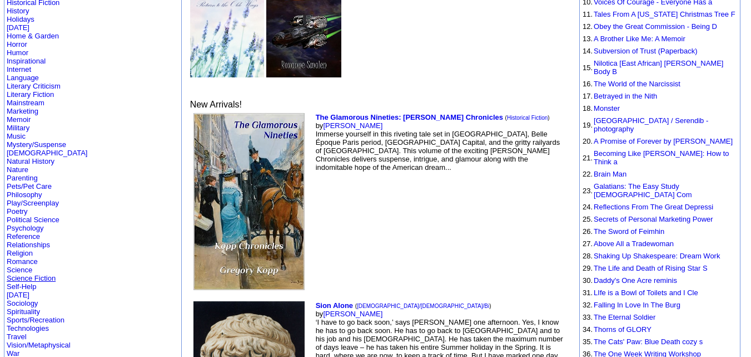 Image resolution: width=751 pixels, height=357 pixels. Describe the element at coordinates (38, 344) in the screenshot. I see `a: Vision/Metaphysical` at that location.